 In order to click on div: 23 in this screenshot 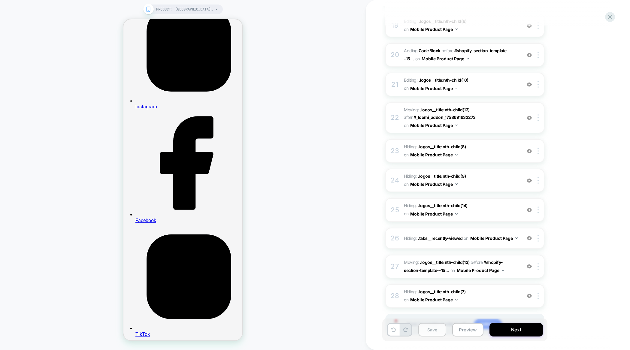, I will do `click(395, 151)`.